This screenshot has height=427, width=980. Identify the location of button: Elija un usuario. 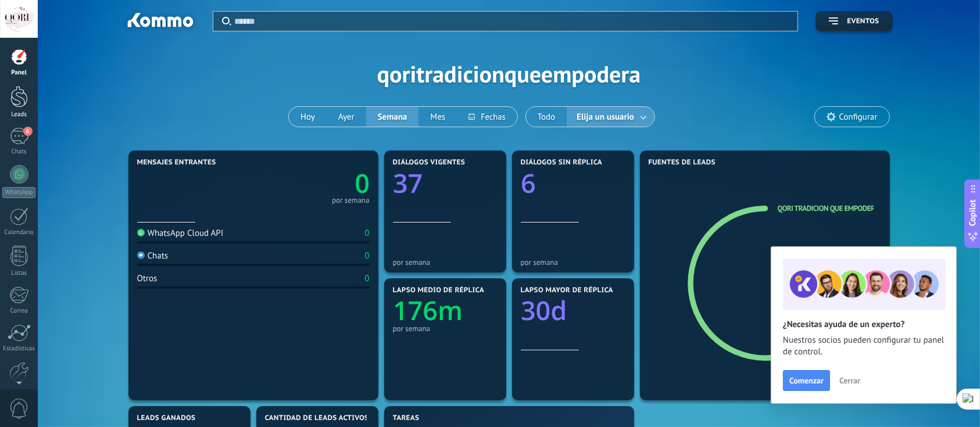
(610, 117).